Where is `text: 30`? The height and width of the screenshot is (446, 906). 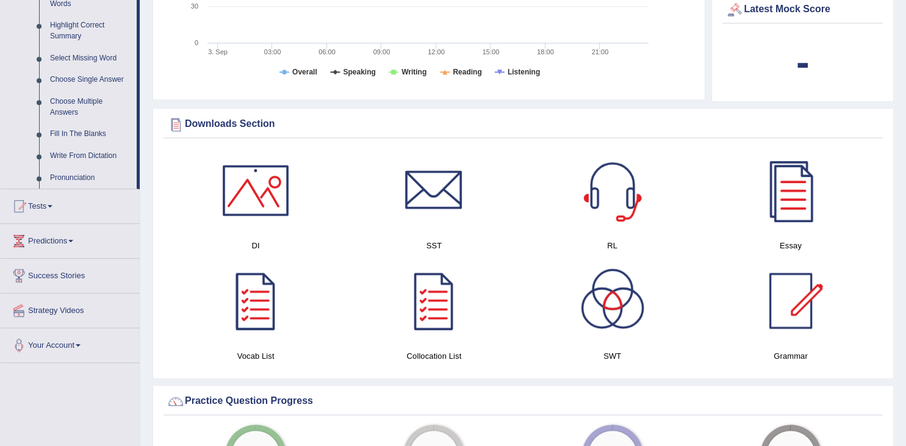 text: 30 is located at coordinates (195, 6).